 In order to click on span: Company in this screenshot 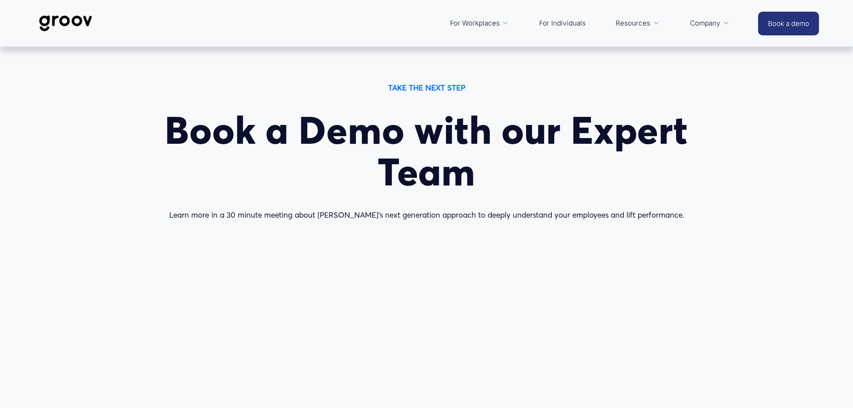, I will do `click(705, 23)`.